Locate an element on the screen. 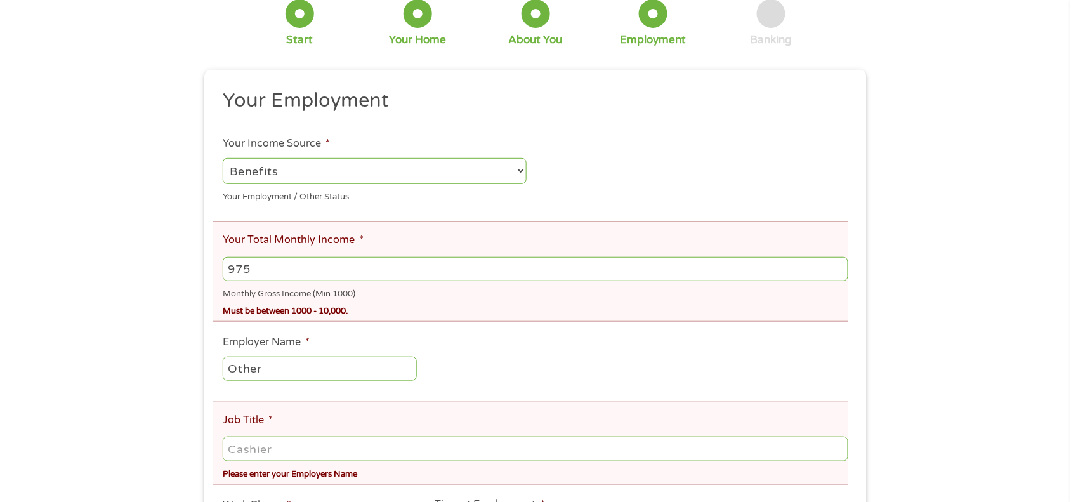  div: Start is located at coordinates (300, 40).